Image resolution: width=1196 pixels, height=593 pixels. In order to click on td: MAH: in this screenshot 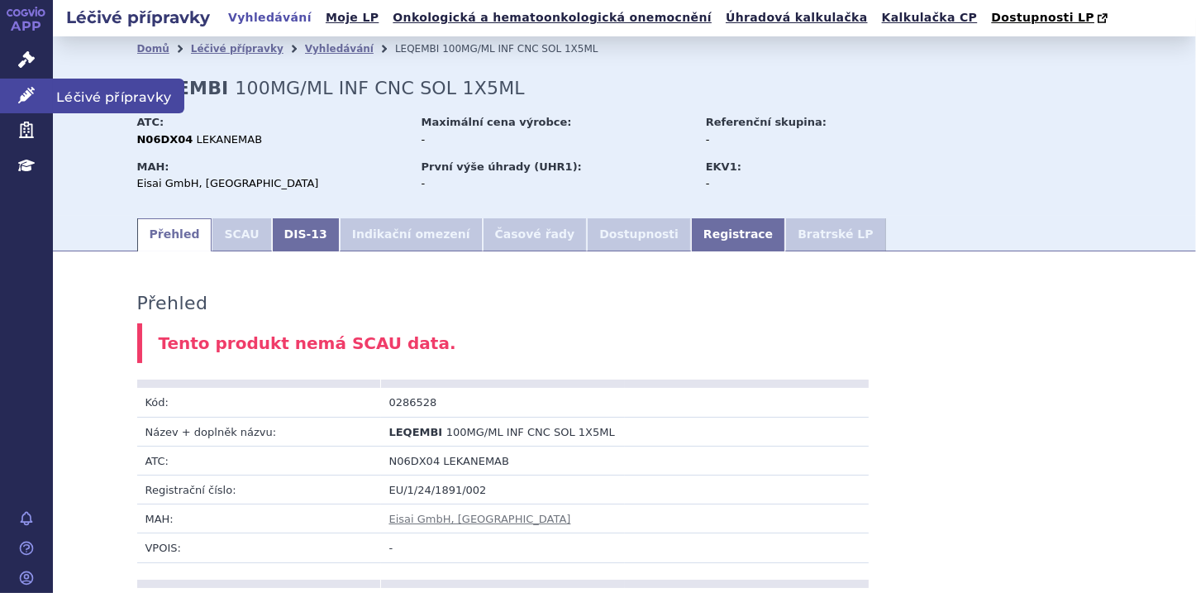, I will do `click(259, 518)`.